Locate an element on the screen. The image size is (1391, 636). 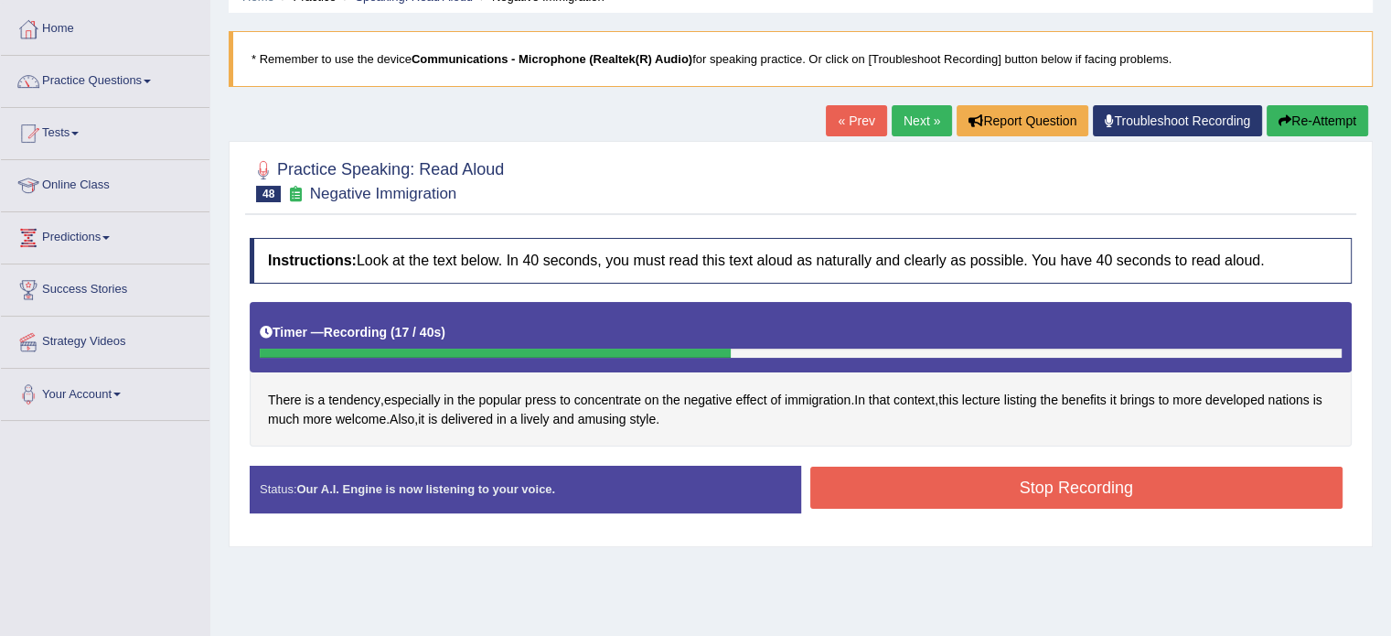
b: Recording is located at coordinates (355, 332).